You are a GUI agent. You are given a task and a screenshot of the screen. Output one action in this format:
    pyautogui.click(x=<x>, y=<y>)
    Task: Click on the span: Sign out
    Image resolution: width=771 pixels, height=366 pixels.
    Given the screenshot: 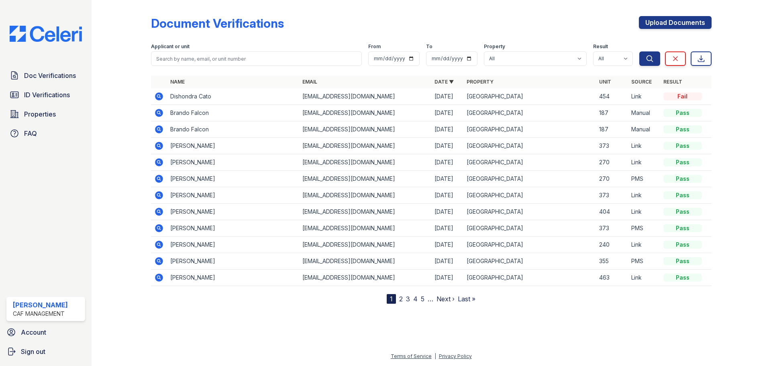 What is the action you would take?
    pyautogui.click(x=33, y=351)
    